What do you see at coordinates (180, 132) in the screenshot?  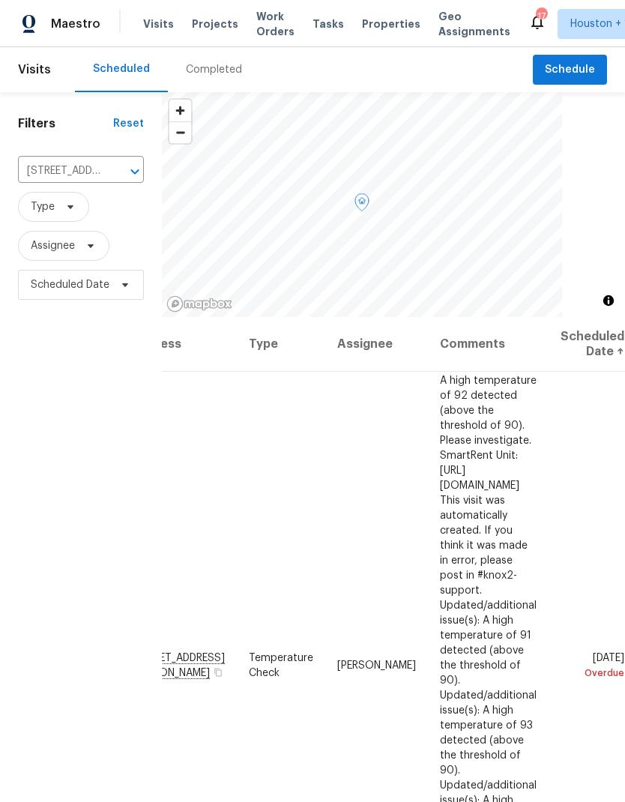 I see `button: Zoom out` at bounding box center [180, 132].